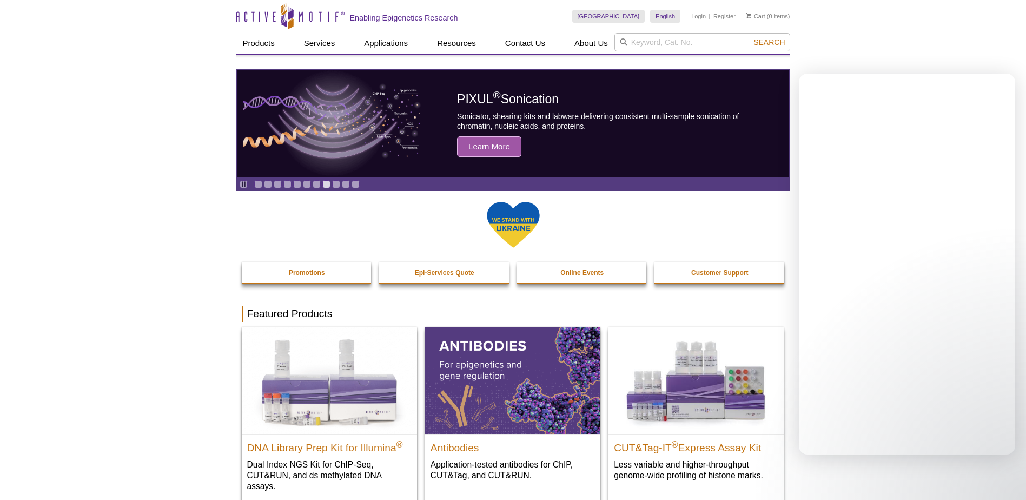  Describe the element at coordinates (277, 184) in the screenshot. I see `a: Go to slide 3` at that location.